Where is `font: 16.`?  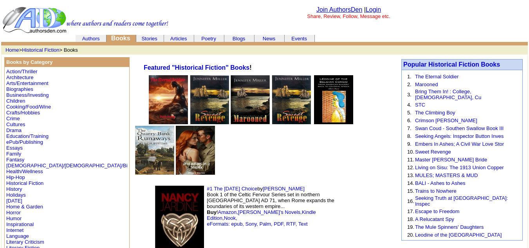 font: 16. is located at coordinates (411, 201).